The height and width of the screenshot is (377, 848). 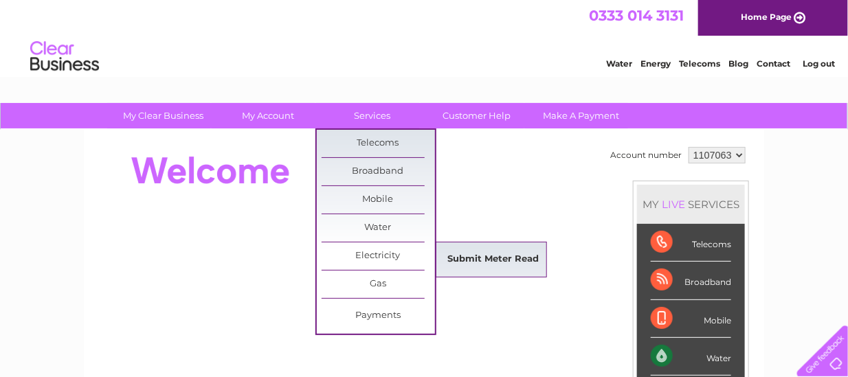 What do you see at coordinates (378, 172) in the screenshot?
I see `a: Broadband` at bounding box center [378, 172].